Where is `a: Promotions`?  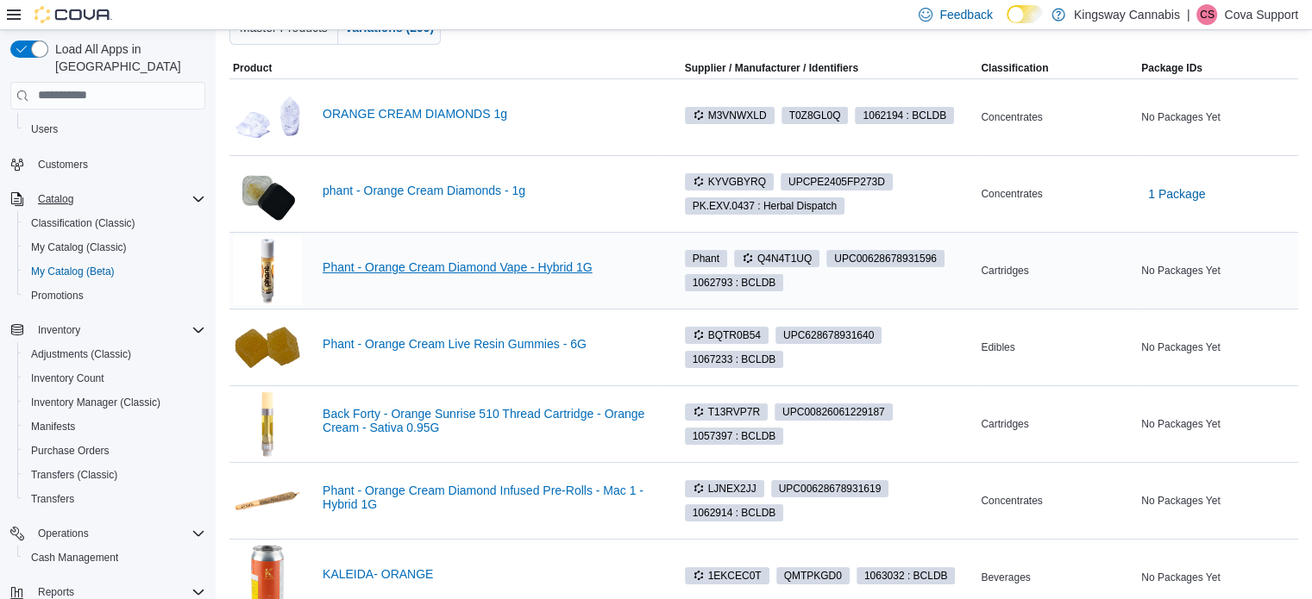
a: Promotions is located at coordinates (57, 296).